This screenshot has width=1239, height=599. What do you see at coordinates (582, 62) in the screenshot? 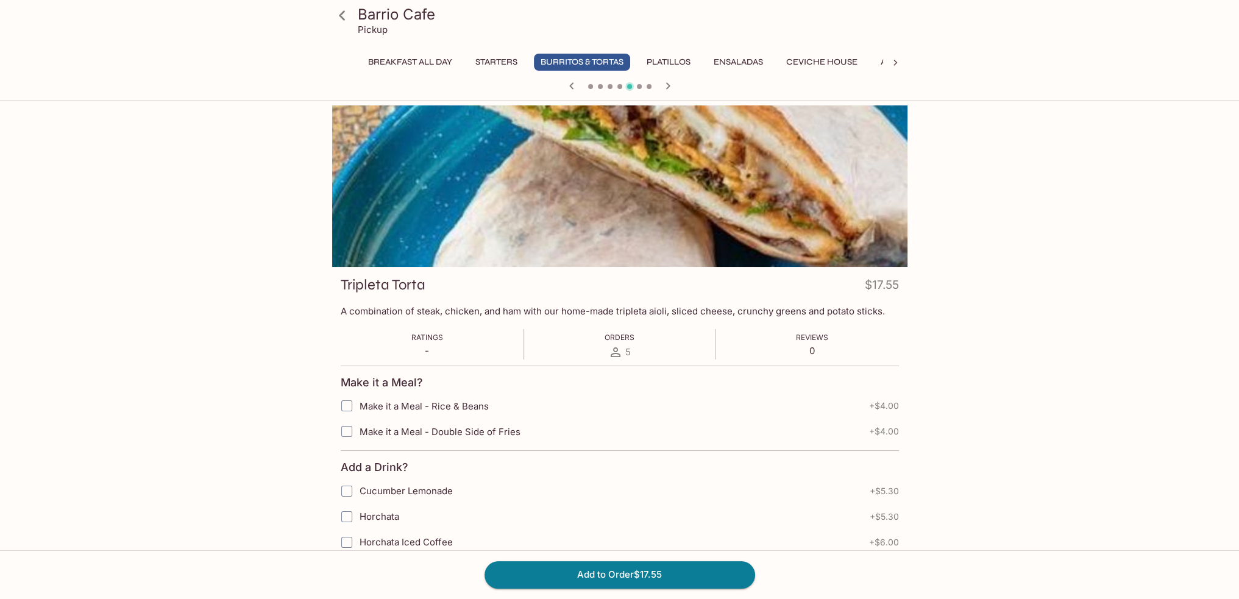
I see `button: Burritos & Tortas` at bounding box center [582, 62].